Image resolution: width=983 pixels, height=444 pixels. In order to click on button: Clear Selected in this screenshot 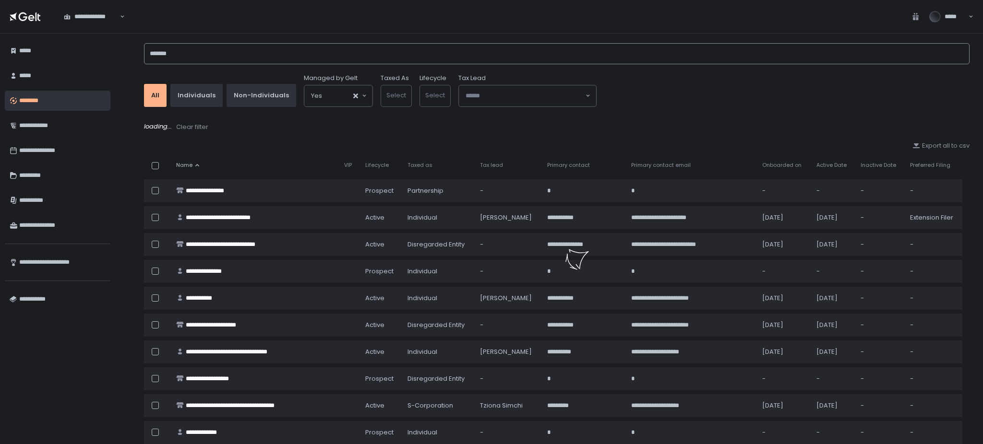, I will do `click(355, 96)`.